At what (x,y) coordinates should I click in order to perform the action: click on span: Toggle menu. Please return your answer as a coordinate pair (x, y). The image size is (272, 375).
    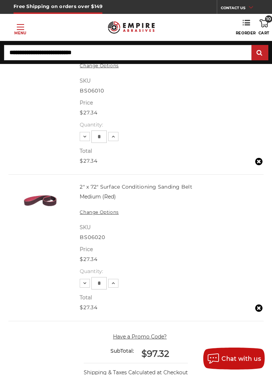
    Looking at the image, I should click on (20, 27).